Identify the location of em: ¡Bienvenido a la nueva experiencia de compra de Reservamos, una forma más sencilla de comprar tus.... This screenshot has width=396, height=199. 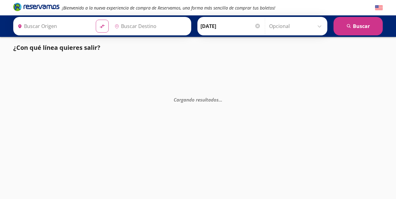
(169, 8).